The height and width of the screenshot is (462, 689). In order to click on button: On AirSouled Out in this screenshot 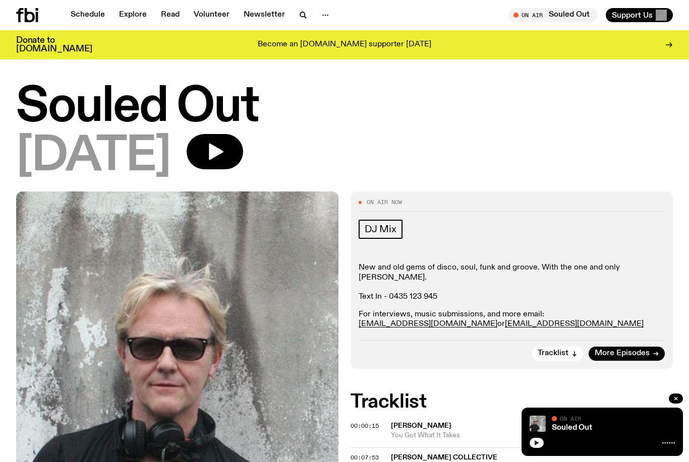, I will do `click(553, 15)`.